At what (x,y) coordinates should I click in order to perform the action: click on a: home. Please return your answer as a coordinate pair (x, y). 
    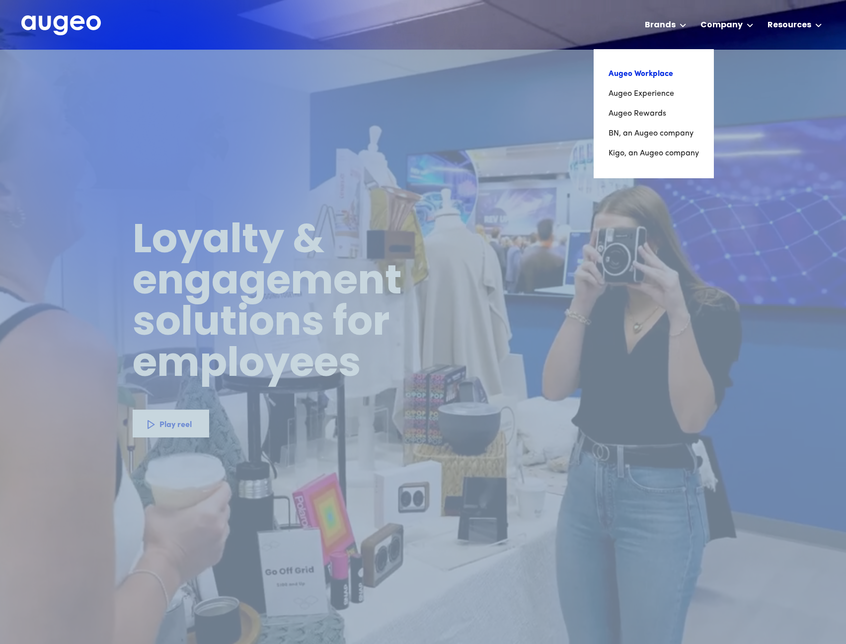
    Looking at the image, I should click on (61, 26).